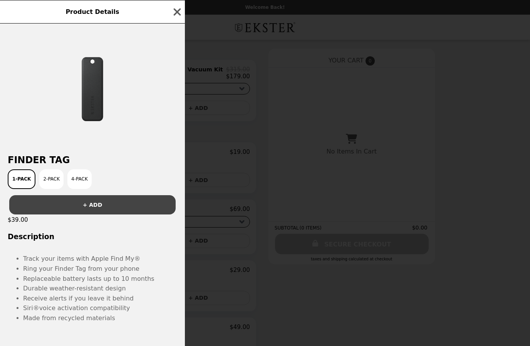 The height and width of the screenshot is (346, 530). I want to click on img: 1-Pack, so click(93, 89).